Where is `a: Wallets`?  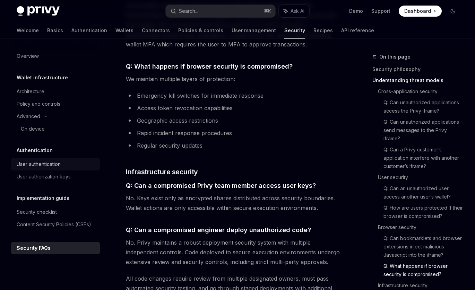 a: Wallets is located at coordinates (124, 30).